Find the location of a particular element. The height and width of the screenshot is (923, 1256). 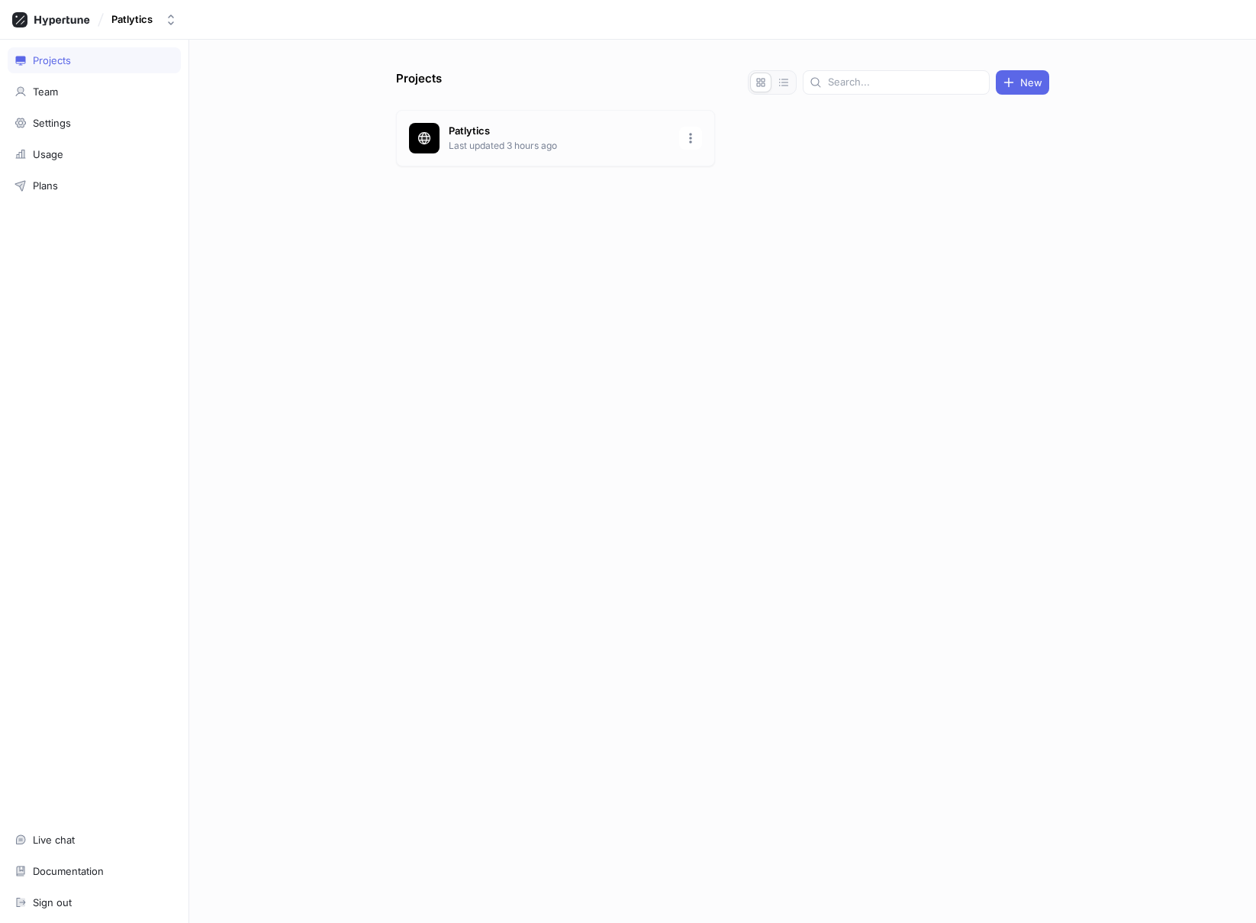

div: Team is located at coordinates (45, 92).